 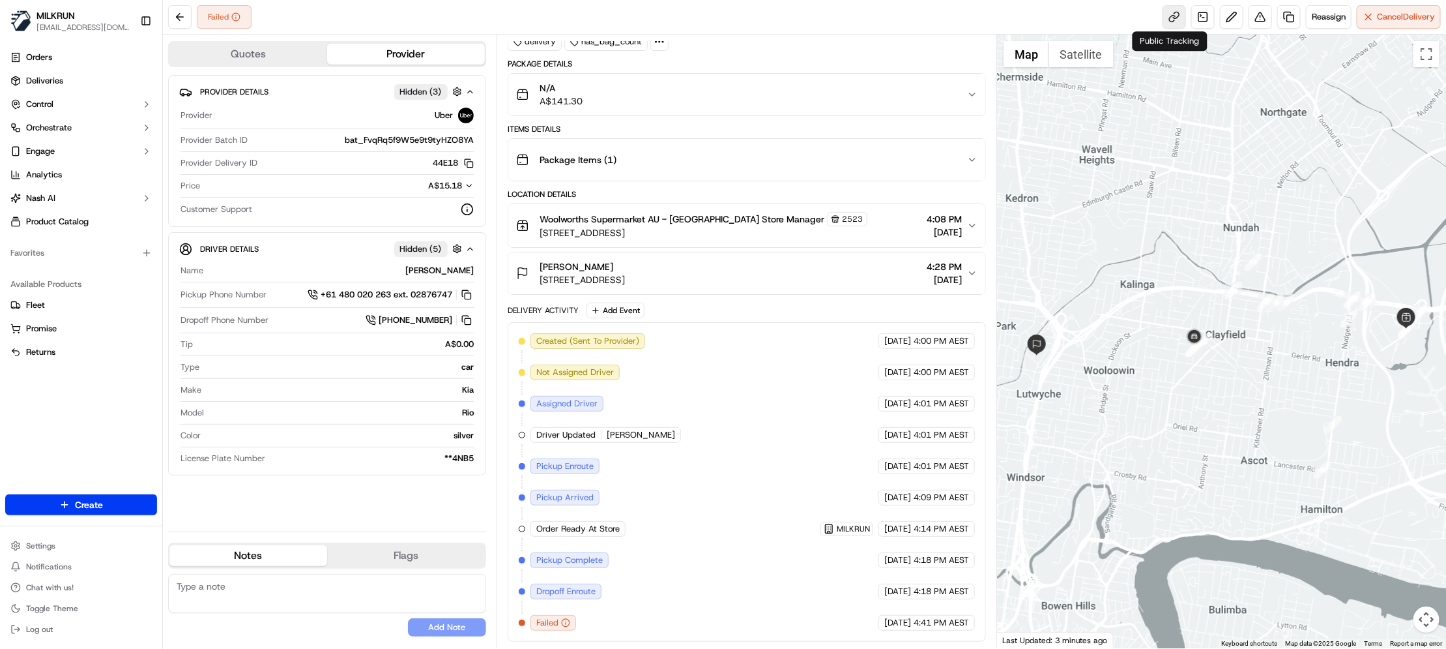 I want to click on span: A$141.30, so click(x=561, y=101).